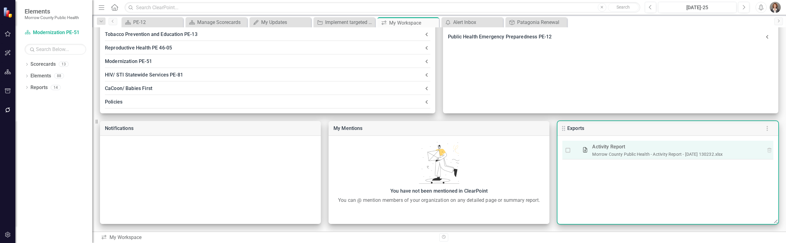  I want to click on div: My Updates, so click(285, 22).